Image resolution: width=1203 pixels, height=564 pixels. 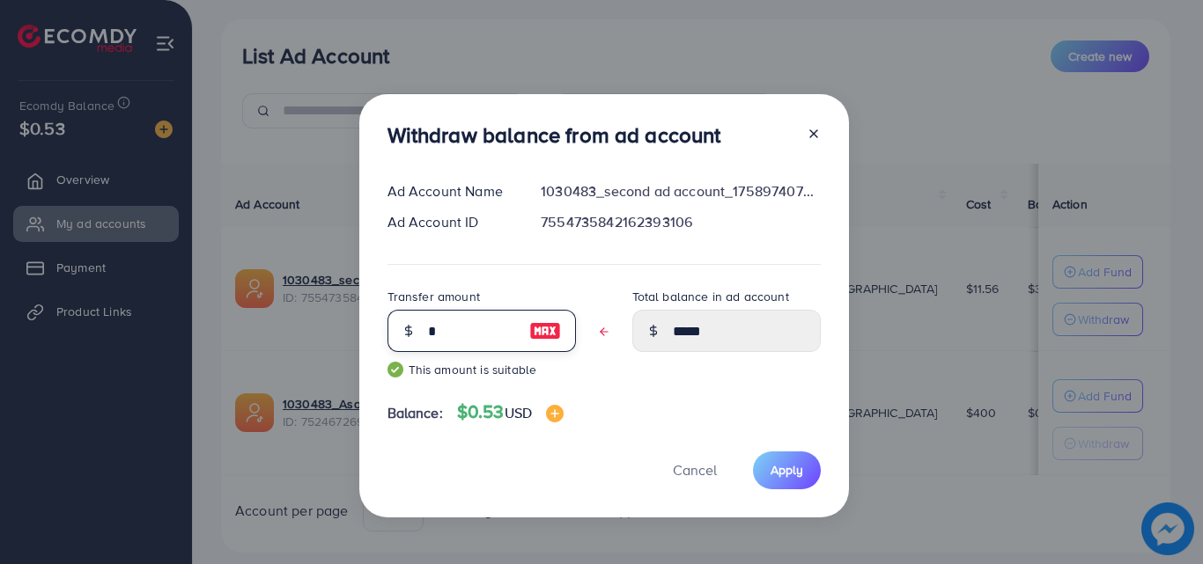 What do you see at coordinates (695, 470) in the screenshot?
I see `button: Cancel` at bounding box center [695, 470].